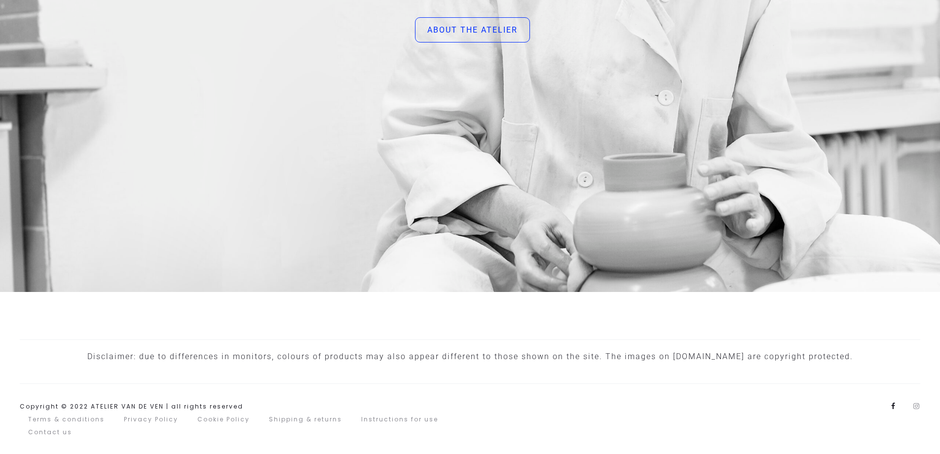 This screenshot has width=940, height=454. What do you see at coordinates (400, 419) in the screenshot?
I see `a: Instructions for use` at bounding box center [400, 419].